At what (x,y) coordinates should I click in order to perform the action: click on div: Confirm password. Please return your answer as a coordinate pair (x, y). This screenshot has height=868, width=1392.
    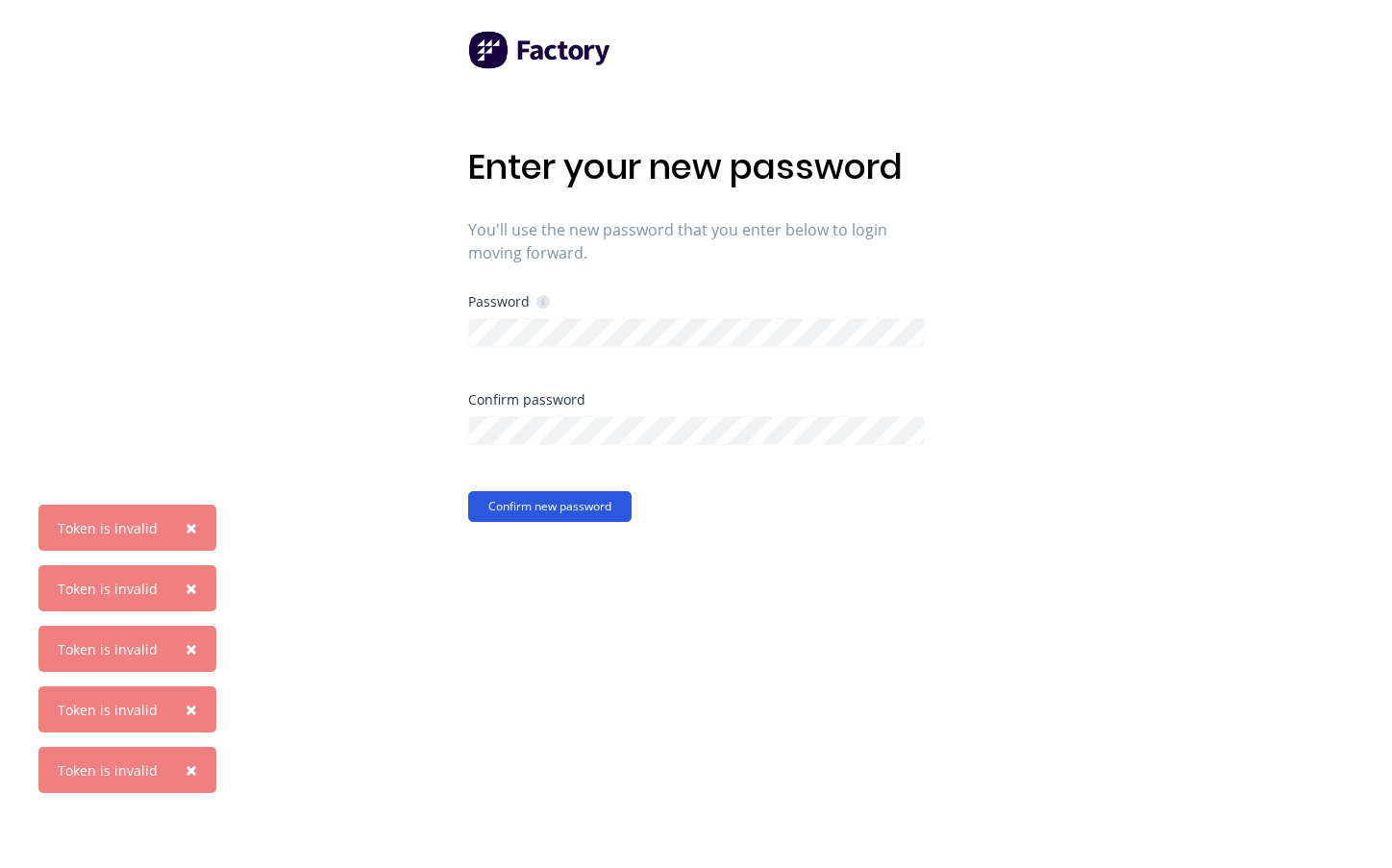
    Looking at the image, I should click on (696, 399).